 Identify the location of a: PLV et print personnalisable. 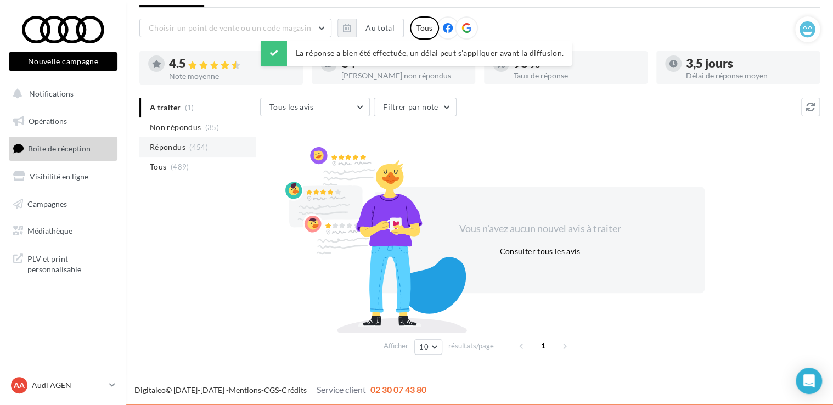
(63, 263).